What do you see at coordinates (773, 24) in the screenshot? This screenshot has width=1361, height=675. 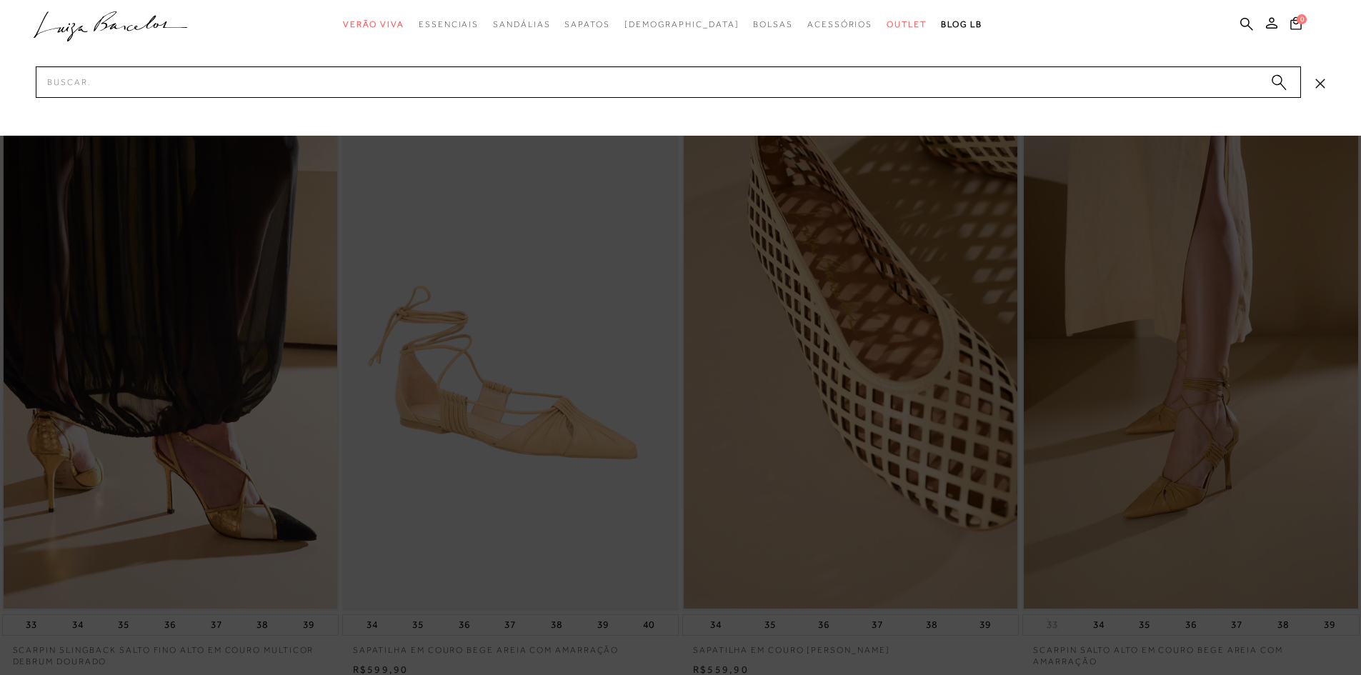 I see `span: Bolsas` at bounding box center [773, 24].